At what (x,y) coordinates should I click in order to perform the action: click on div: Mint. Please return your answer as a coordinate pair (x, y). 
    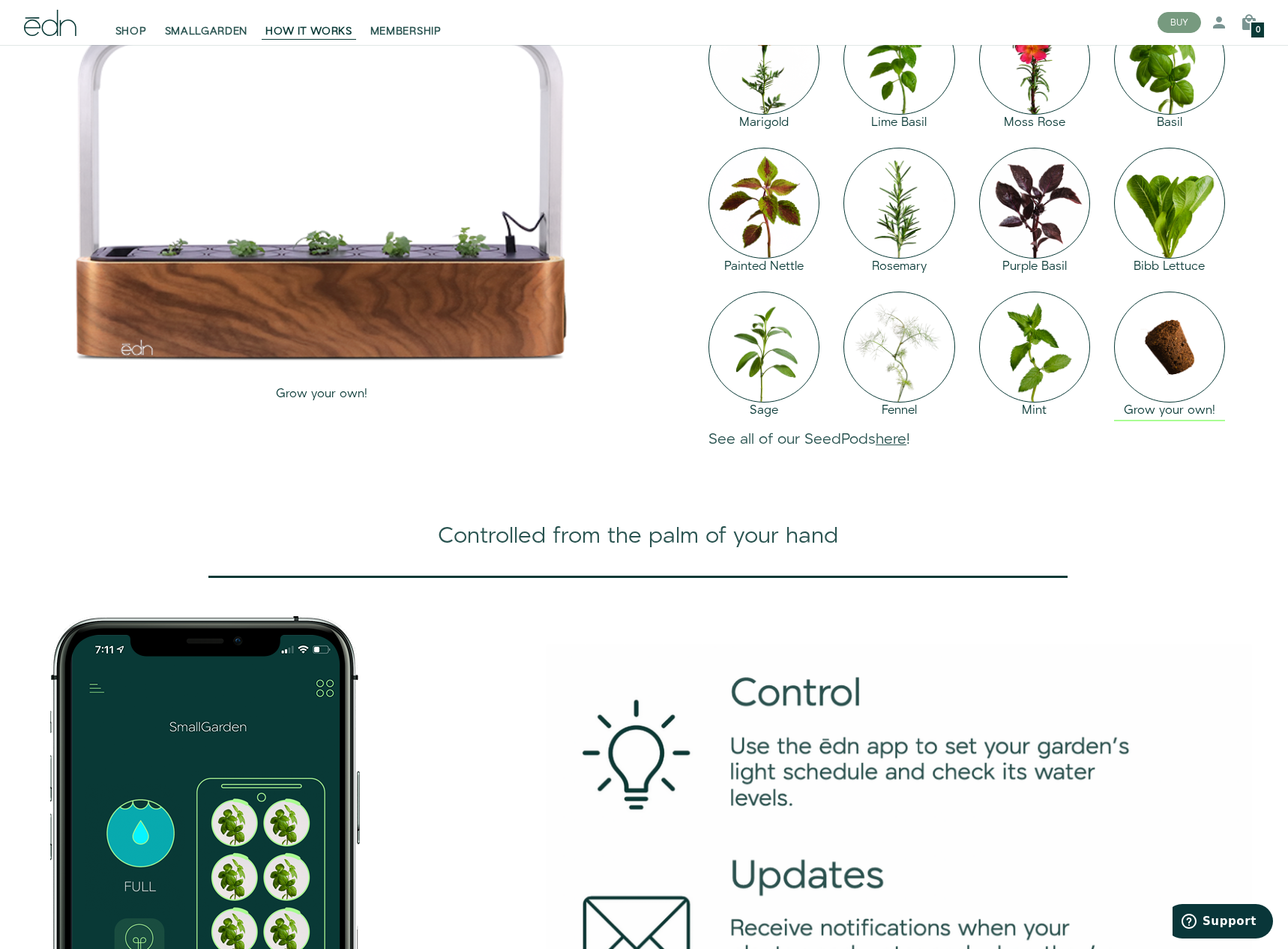
    Looking at the image, I should click on (1034, 411).